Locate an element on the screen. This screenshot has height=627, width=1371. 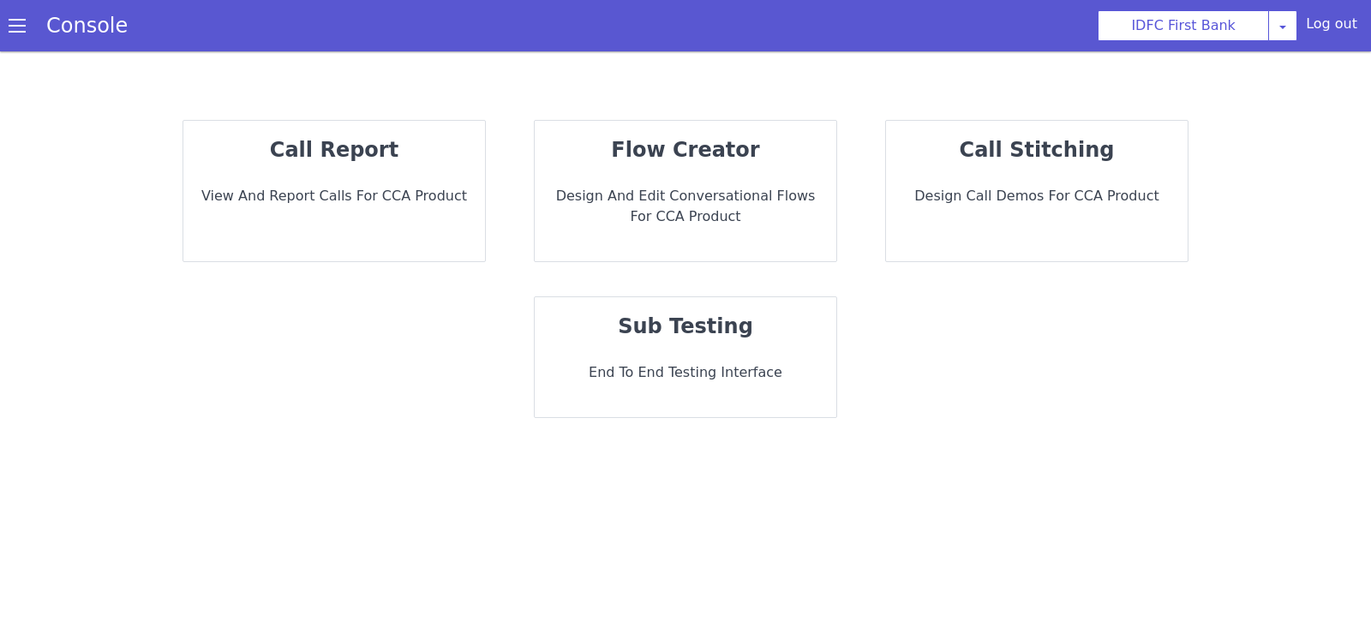
strong: call report is located at coordinates (334, 150).